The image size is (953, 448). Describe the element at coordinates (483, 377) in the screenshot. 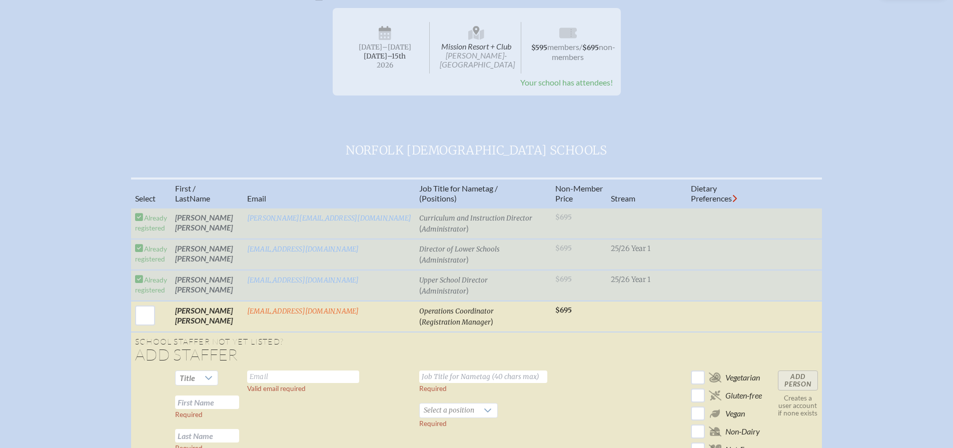

I see `input: Job Title for Nametag (40 chars max)` at that location.